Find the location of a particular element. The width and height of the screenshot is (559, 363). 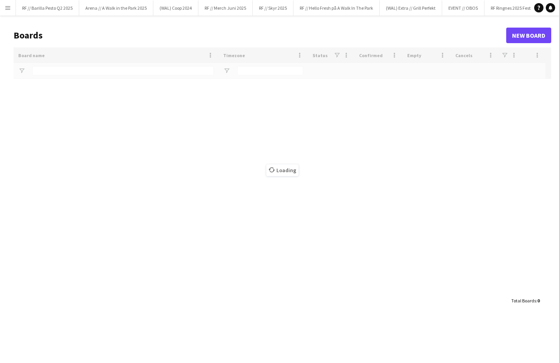

button: RF // Skyr 2025 is located at coordinates (273, 8).